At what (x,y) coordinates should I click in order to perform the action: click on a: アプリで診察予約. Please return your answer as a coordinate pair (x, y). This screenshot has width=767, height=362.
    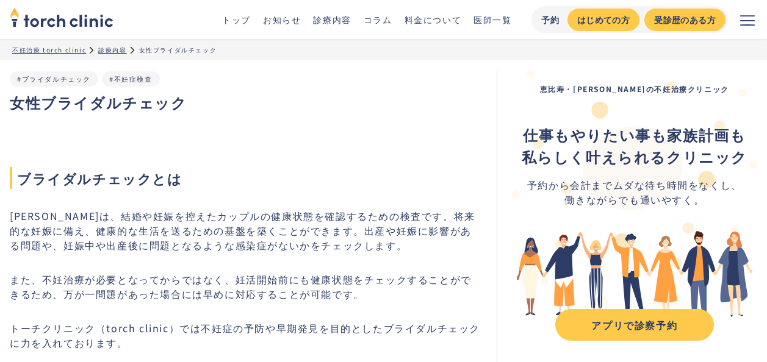
    Looking at the image, I should click on (635, 325).